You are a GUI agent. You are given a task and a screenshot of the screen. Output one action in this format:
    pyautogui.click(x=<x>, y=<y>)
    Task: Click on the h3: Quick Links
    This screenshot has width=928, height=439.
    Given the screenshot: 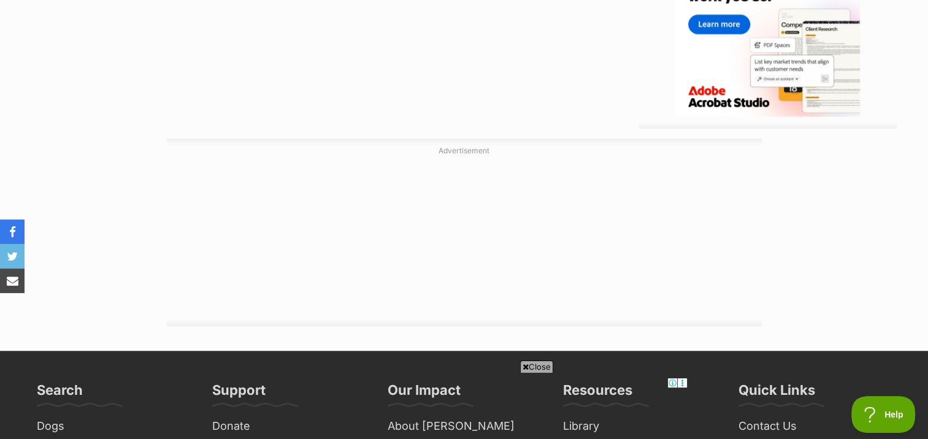 What is the action you would take?
    pyautogui.click(x=776, y=394)
    